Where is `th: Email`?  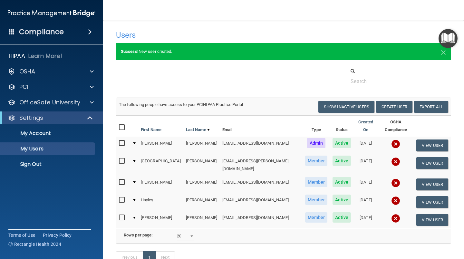
th: Email is located at coordinates (261, 126).